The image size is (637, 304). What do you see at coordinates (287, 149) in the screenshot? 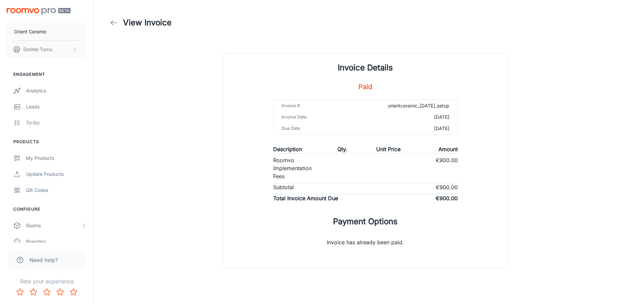
I see `p: Description` at bounding box center [287, 149].